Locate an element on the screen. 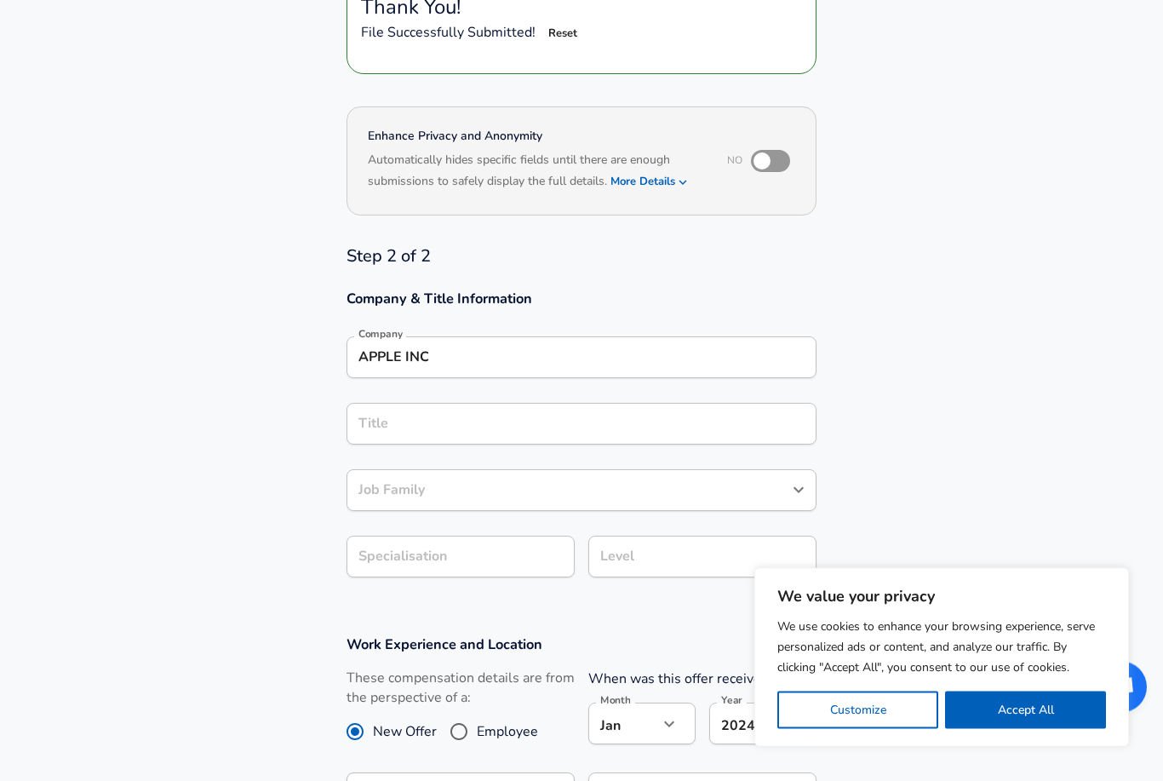 This screenshot has height=781, width=1163. span: Employee is located at coordinates (507, 732).